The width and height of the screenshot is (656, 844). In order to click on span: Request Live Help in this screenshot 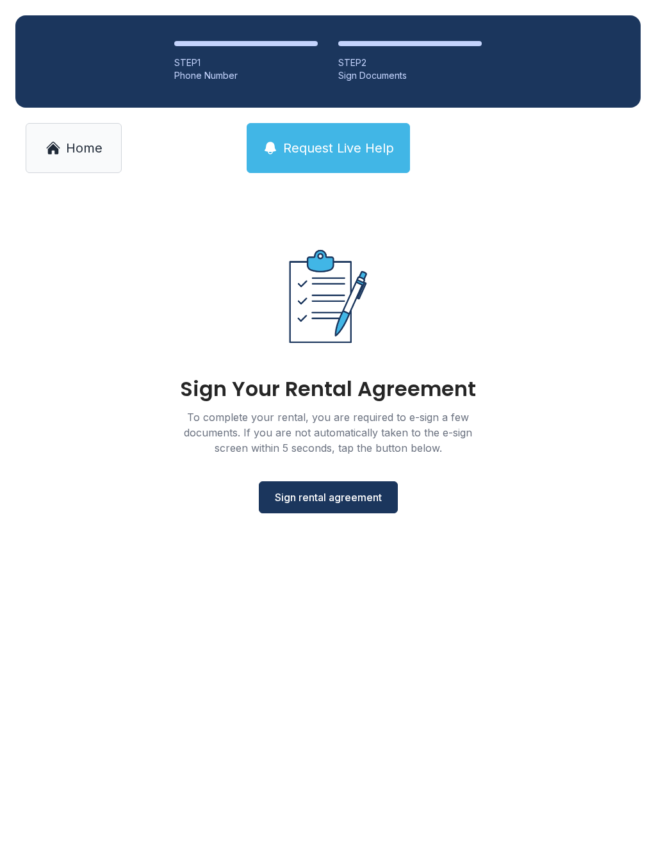, I will do `click(338, 148)`.